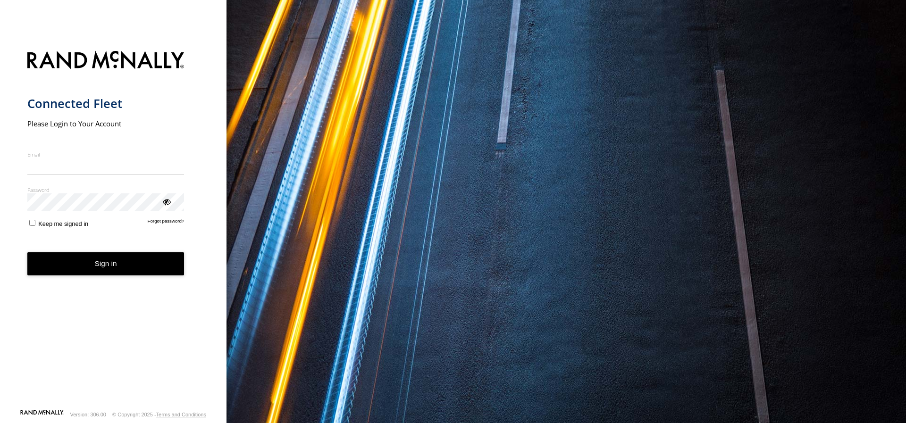  Describe the element at coordinates (88, 415) in the screenshot. I see `div: Version: 306.00` at that location.